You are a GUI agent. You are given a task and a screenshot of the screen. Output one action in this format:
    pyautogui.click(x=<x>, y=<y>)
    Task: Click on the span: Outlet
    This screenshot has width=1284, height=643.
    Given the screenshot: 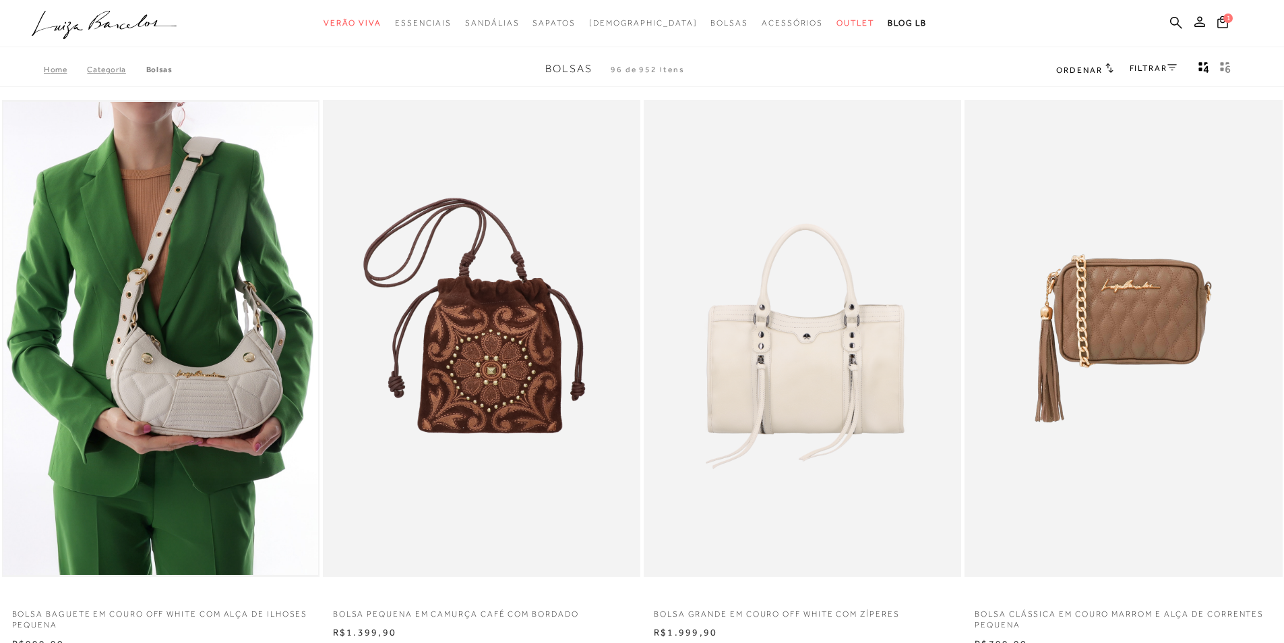 What is the action you would take?
    pyautogui.click(x=856, y=23)
    